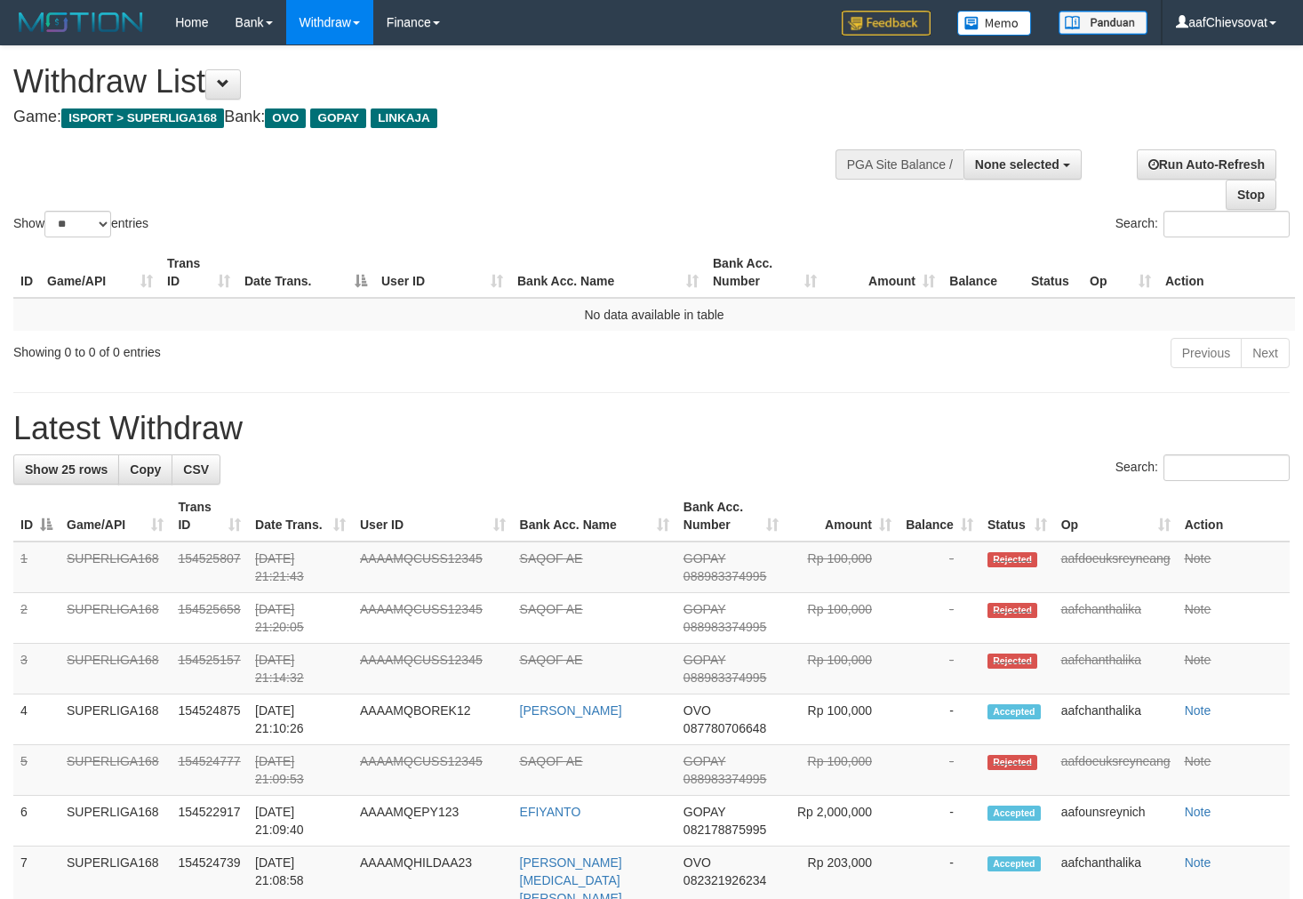 The image size is (1303, 899). I want to click on span: CSV, so click(196, 469).